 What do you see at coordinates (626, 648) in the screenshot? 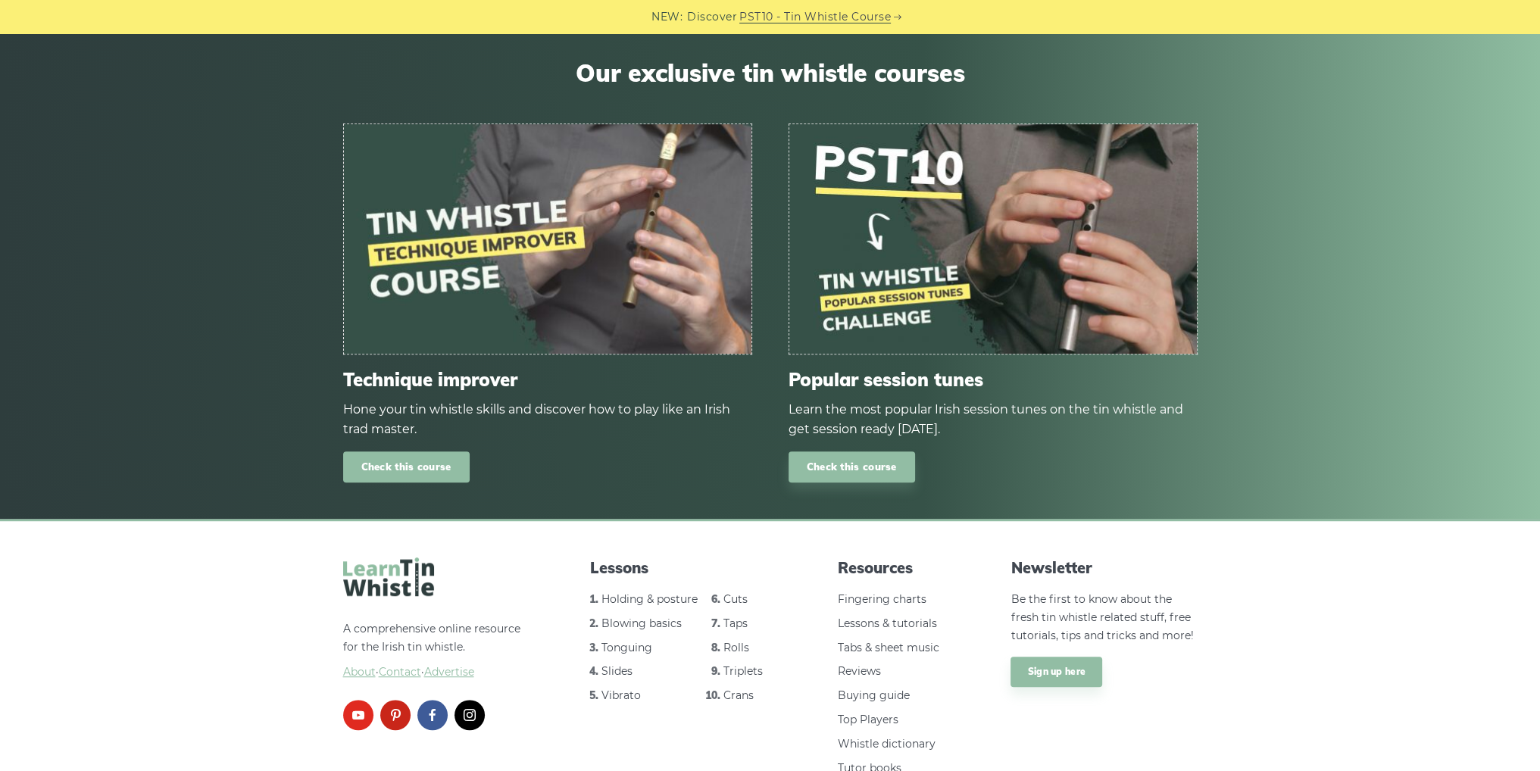
I see `a: Tonguing` at bounding box center [626, 648].